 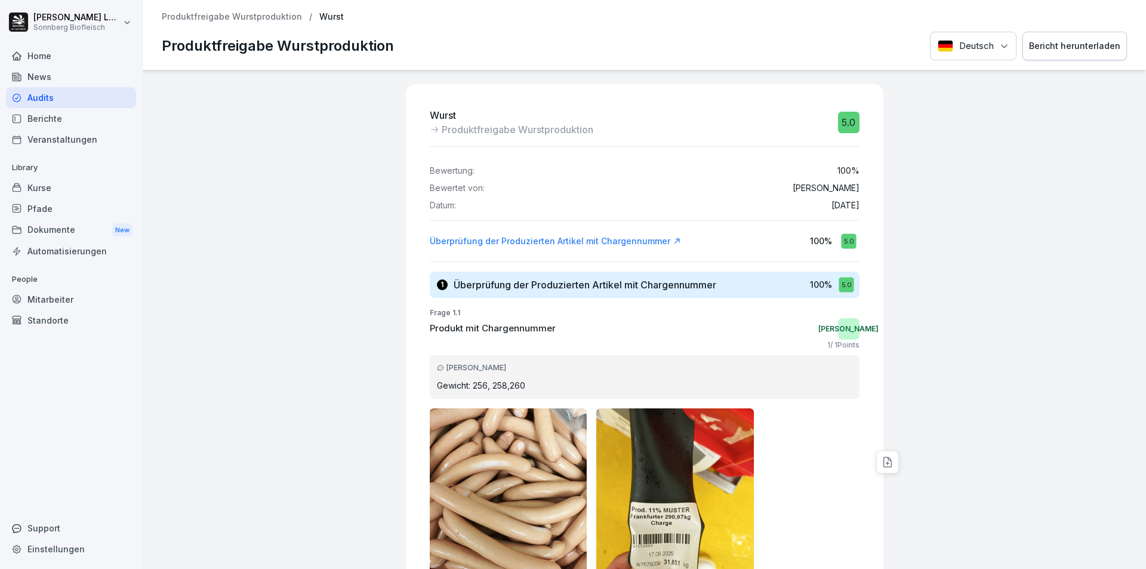 What do you see at coordinates (71, 279) in the screenshot?
I see `p: People` at bounding box center [71, 279].